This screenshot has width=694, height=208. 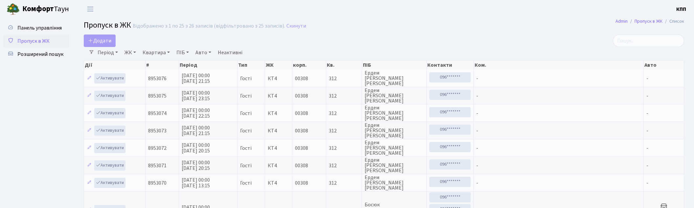 I want to click on a: Авто, so click(x=203, y=53).